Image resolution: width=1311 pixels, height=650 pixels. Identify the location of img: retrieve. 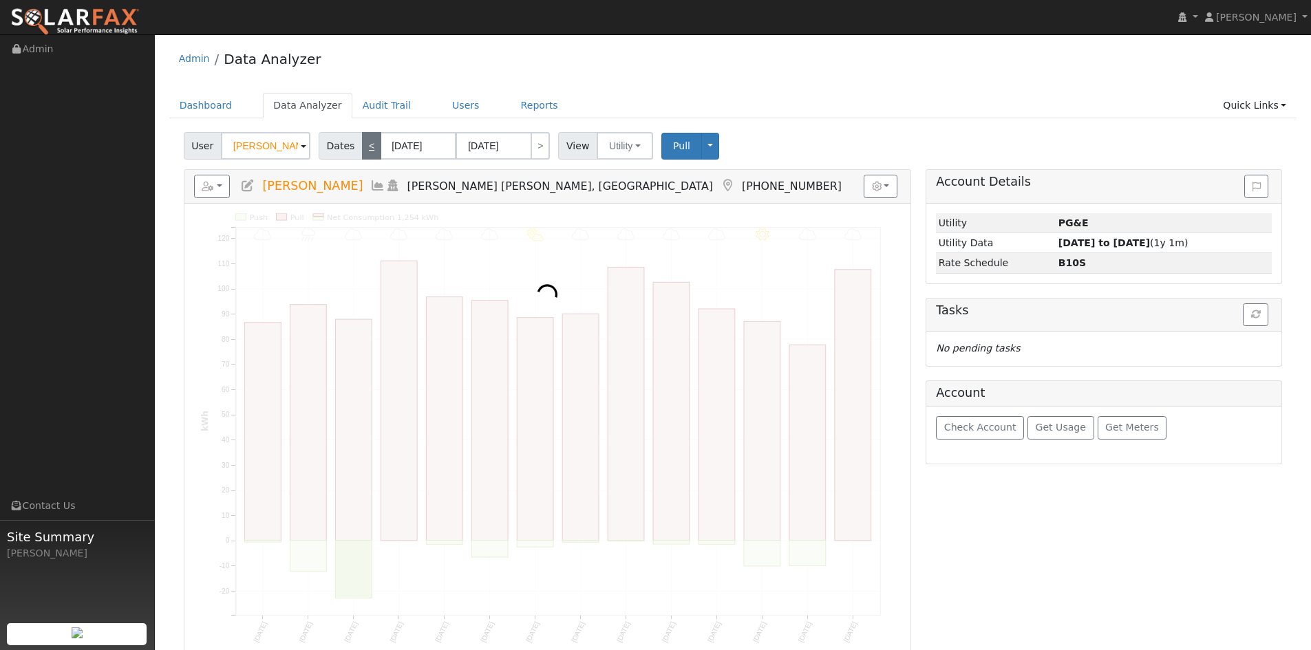
(77, 633).